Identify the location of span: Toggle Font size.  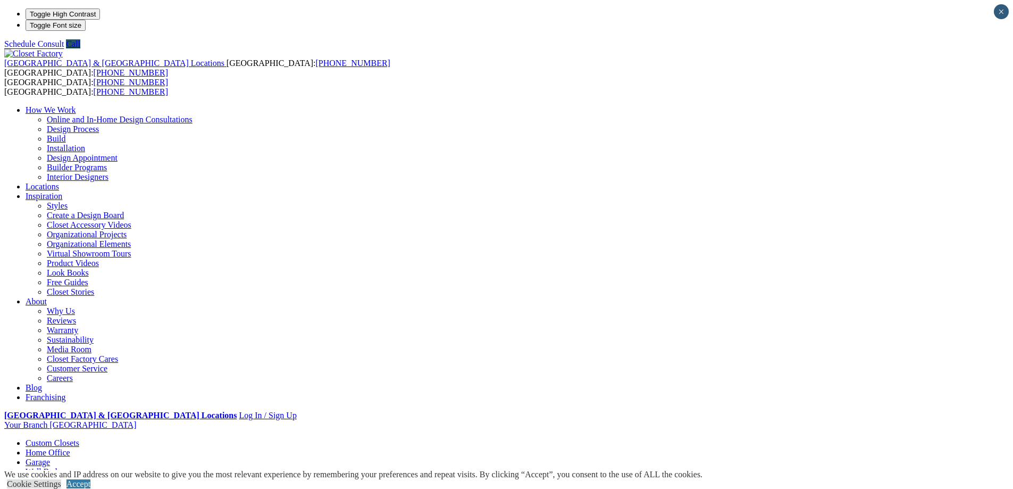
(55, 25).